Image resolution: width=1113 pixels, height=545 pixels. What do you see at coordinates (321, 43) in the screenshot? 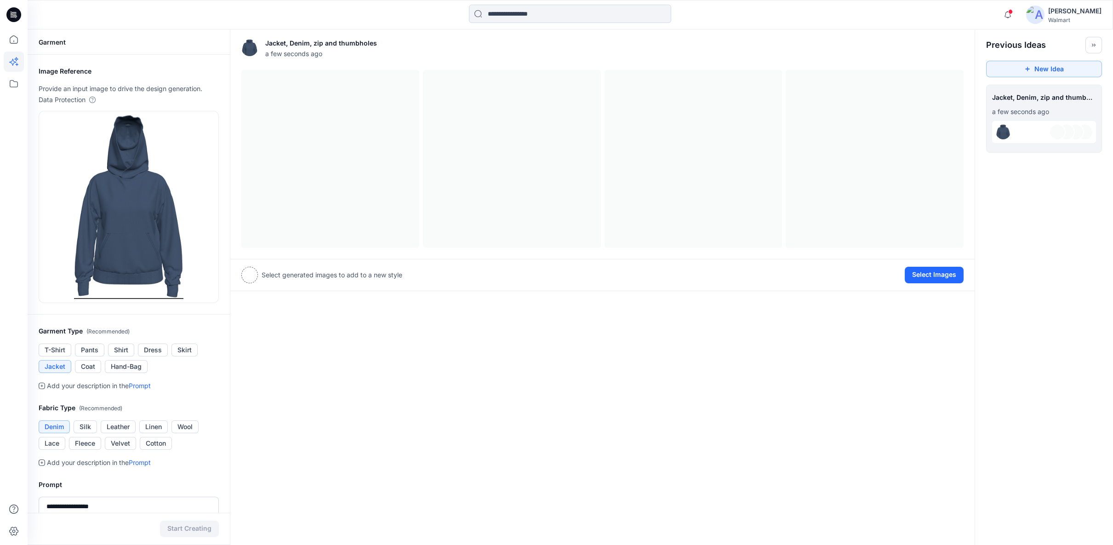
I see `p: Jacket, Denim, zip and thumbholes` at bounding box center [321, 43].